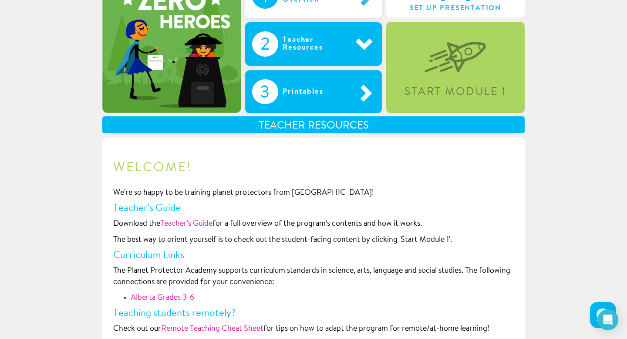 This screenshot has width=627, height=339. I want to click on img: startLevel-067b1d7070320fa55a55bc2f2caa8c2a.png, so click(455, 50).